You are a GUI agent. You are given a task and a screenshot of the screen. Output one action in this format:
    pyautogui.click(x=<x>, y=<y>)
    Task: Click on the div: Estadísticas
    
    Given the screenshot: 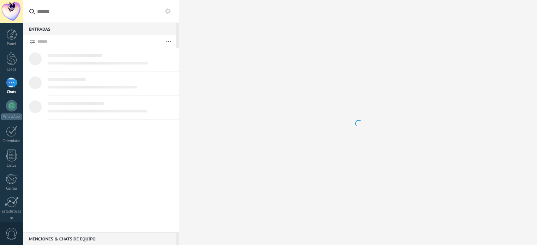 What is the action you would take?
    pyautogui.click(x=12, y=212)
    